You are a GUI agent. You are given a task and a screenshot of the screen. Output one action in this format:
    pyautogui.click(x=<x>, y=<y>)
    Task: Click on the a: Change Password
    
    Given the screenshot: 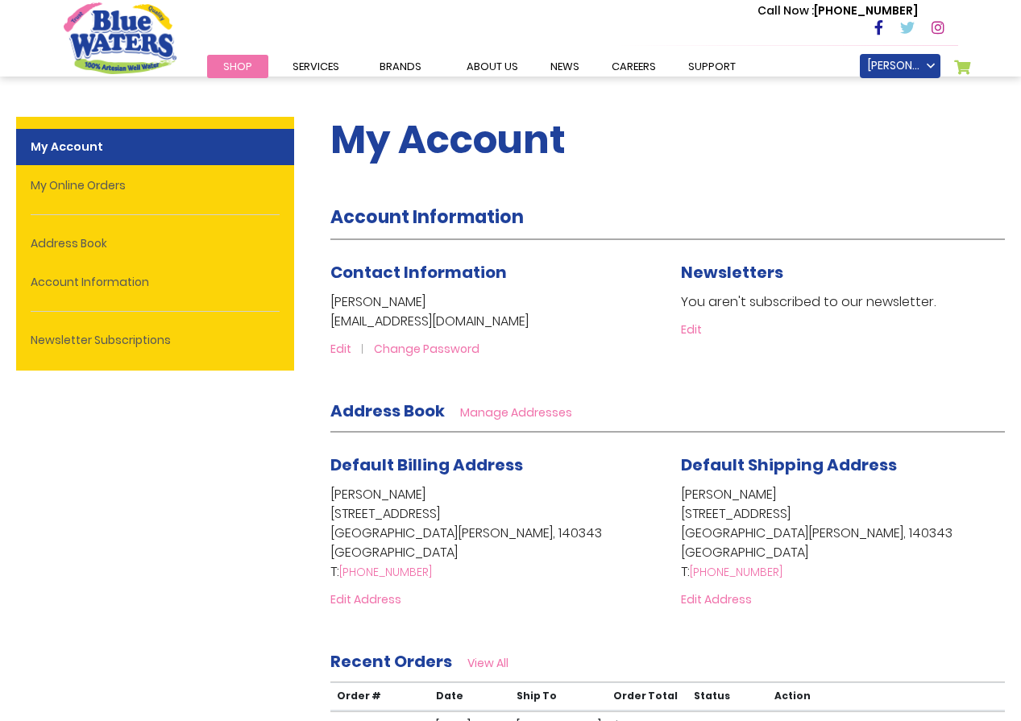 What is the action you would take?
    pyautogui.click(x=426, y=349)
    